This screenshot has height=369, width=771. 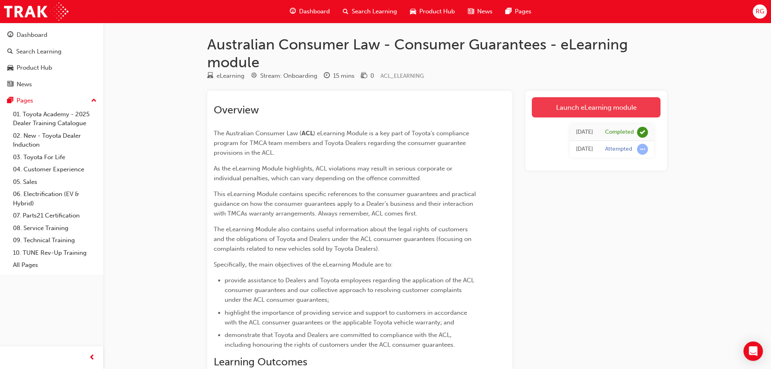 What do you see at coordinates (346, 317) in the screenshot?
I see `span: highlight the importance of providing service and support to customers in accordance with the ACL...` at bounding box center [346, 317].